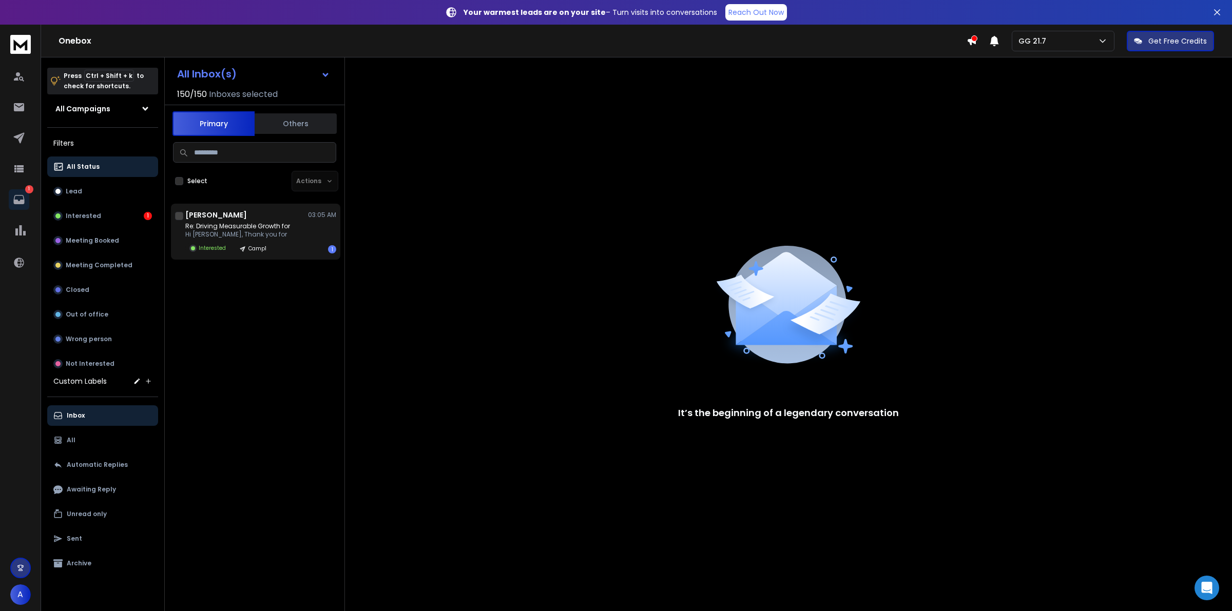 This screenshot has width=1232, height=611. What do you see at coordinates (89, 339) in the screenshot?
I see `p: Wrong person` at bounding box center [89, 339].